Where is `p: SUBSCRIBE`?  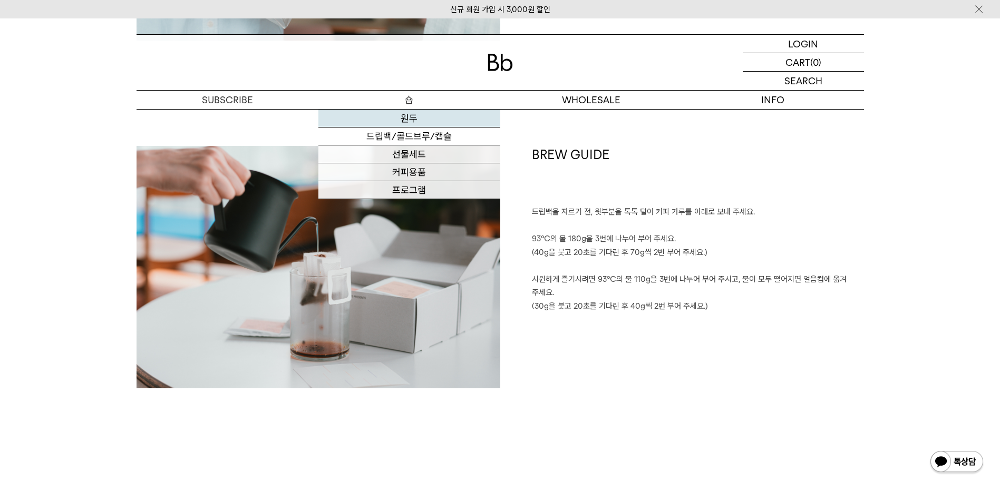 p: SUBSCRIBE is located at coordinates (227, 100).